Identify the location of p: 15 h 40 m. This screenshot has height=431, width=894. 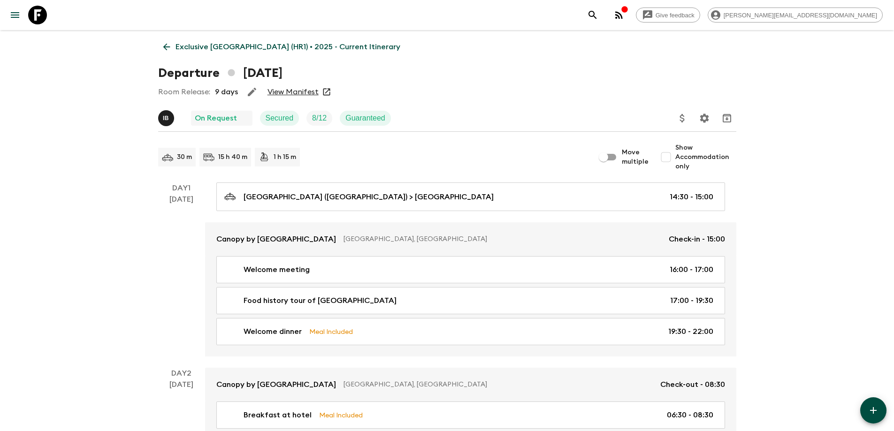
(233, 157).